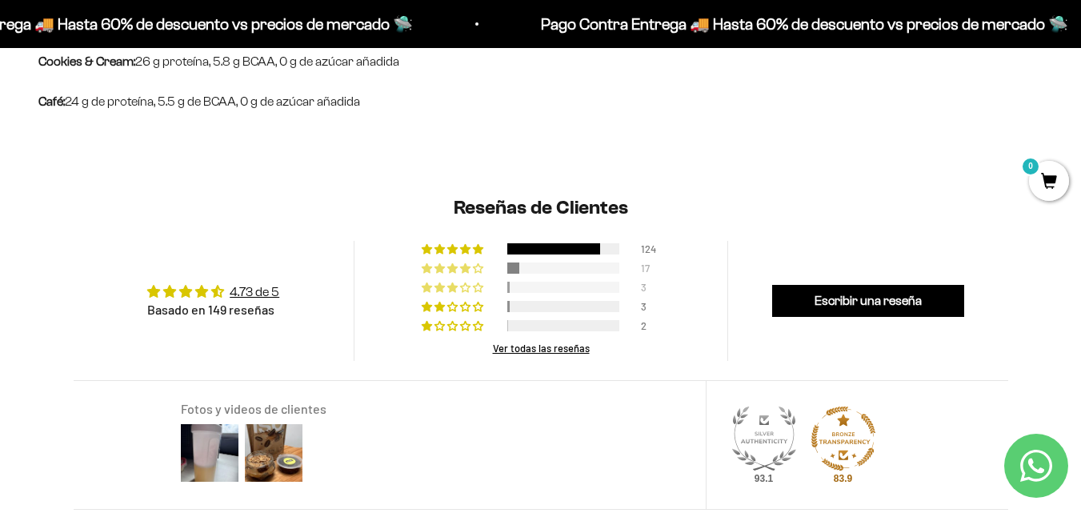 Image resolution: width=1081 pixels, height=513 pixels. I want to click on div: Silver Authentic Shop. At least 90% of published reviews are verified reviews, so click(764, 440).